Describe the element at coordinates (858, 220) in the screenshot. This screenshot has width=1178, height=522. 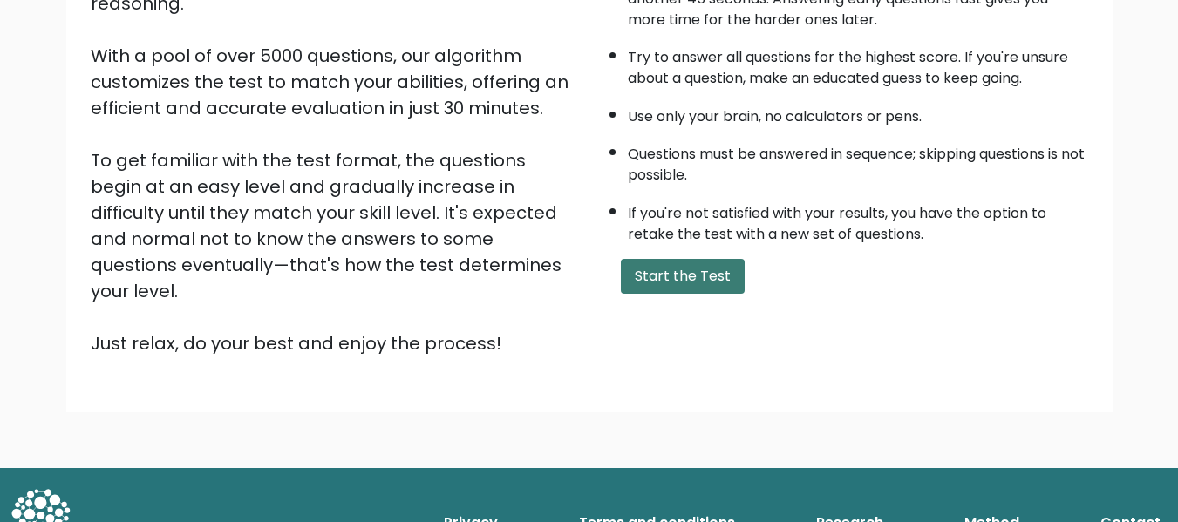
I see `li: If you're not satisfied with your results, you have the option to retake the test with a new set ...` at that location.